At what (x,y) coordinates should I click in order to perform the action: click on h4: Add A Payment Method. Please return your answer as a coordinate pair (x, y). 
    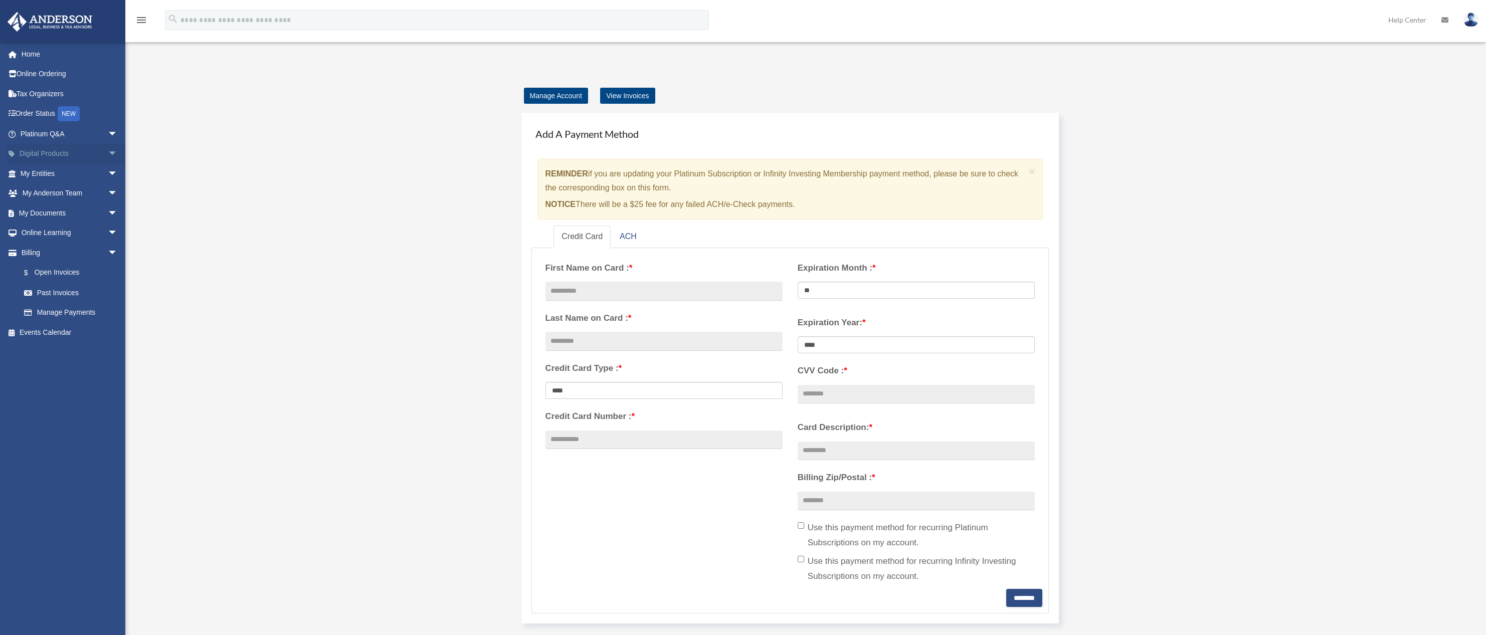
    Looking at the image, I should click on (790, 134).